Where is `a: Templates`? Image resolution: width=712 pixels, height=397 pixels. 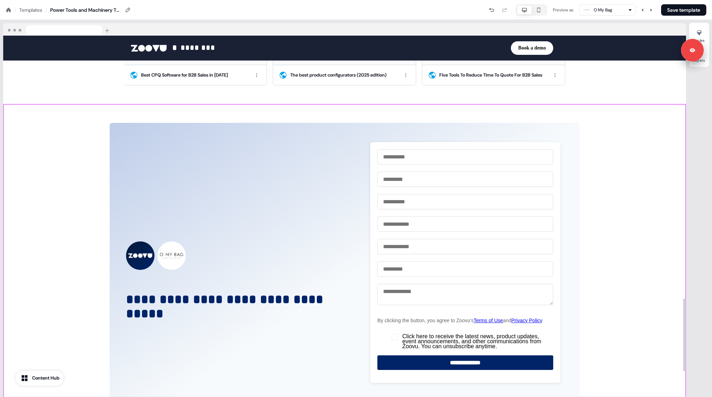 a: Templates is located at coordinates (31, 10).